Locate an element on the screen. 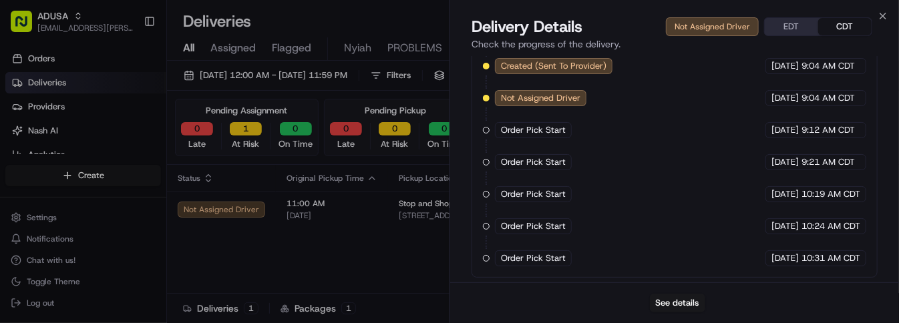 Image resolution: width=899 pixels, height=323 pixels. p: Check the progress of the delivery. is located at coordinates (674, 44).